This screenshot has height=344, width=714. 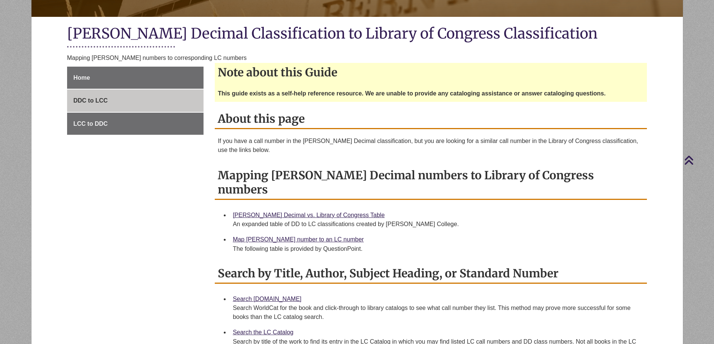 What do you see at coordinates (436, 249) in the screenshot?
I see `div: The following table is provided by QuestionPoint.` at bounding box center [436, 249].